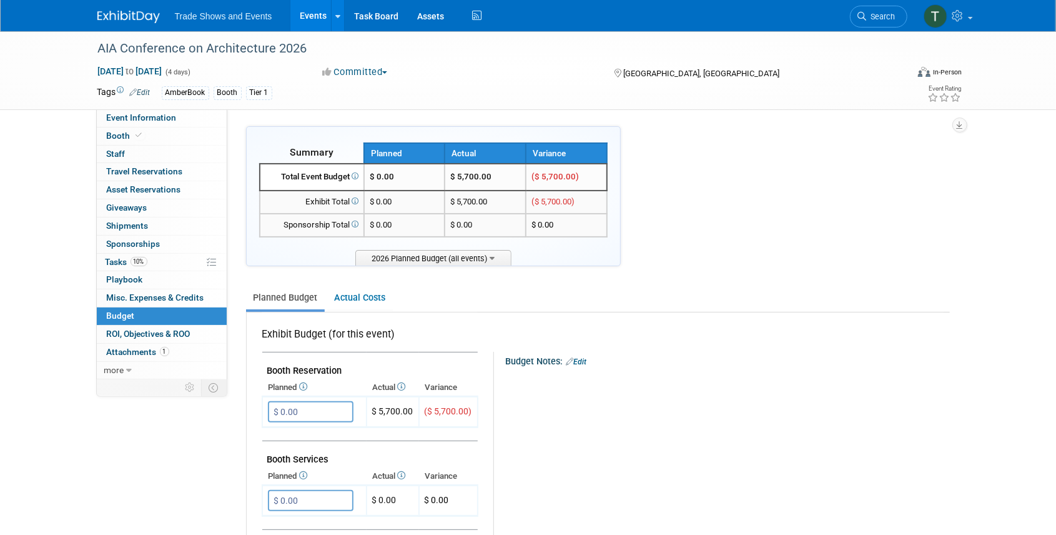 The height and width of the screenshot is (535, 1056). What do you see at coordinates (124, 92) in the screenshot?
I see `td: Tags` at bounding box center [124, 92].